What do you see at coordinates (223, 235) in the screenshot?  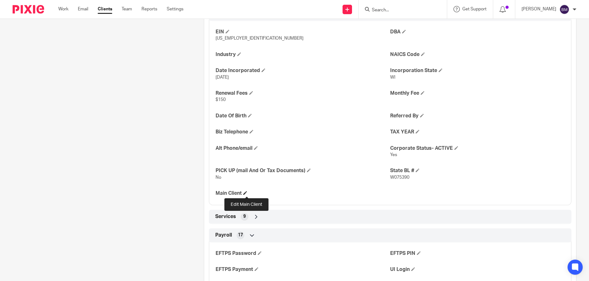 I see `span: Payroll` at bounding box center [223, 235].